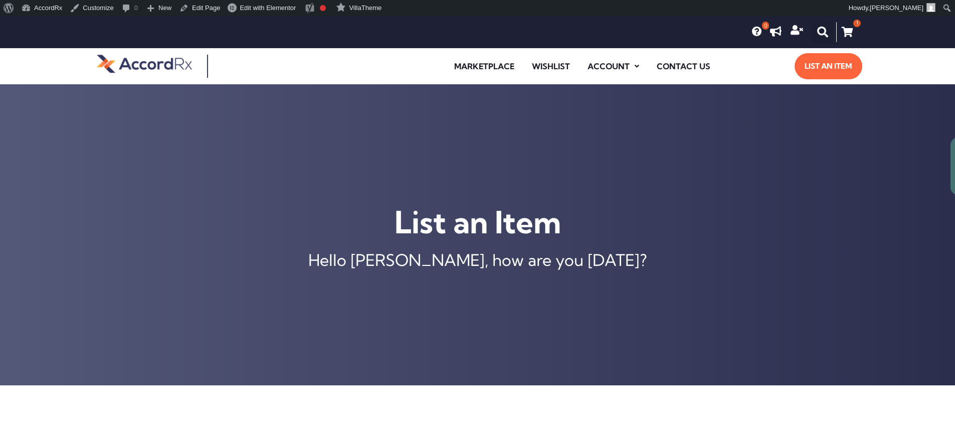 The image size is (955, 425). Describe the element at coordinates (551, 66) in the screenshot. I see `a: Wishlist` at that location.